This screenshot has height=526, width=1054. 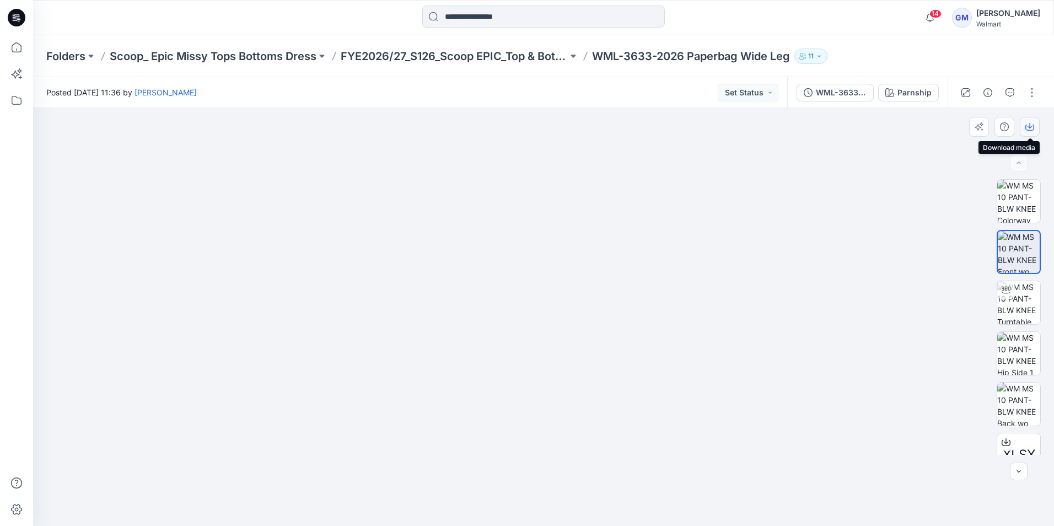 What do you see at coordinates (835, 93) in the screenshot?
I see `button: WML-3633-2026 Paperbag Wide Leg_Full Colorway` at bounding box center [835, 93].